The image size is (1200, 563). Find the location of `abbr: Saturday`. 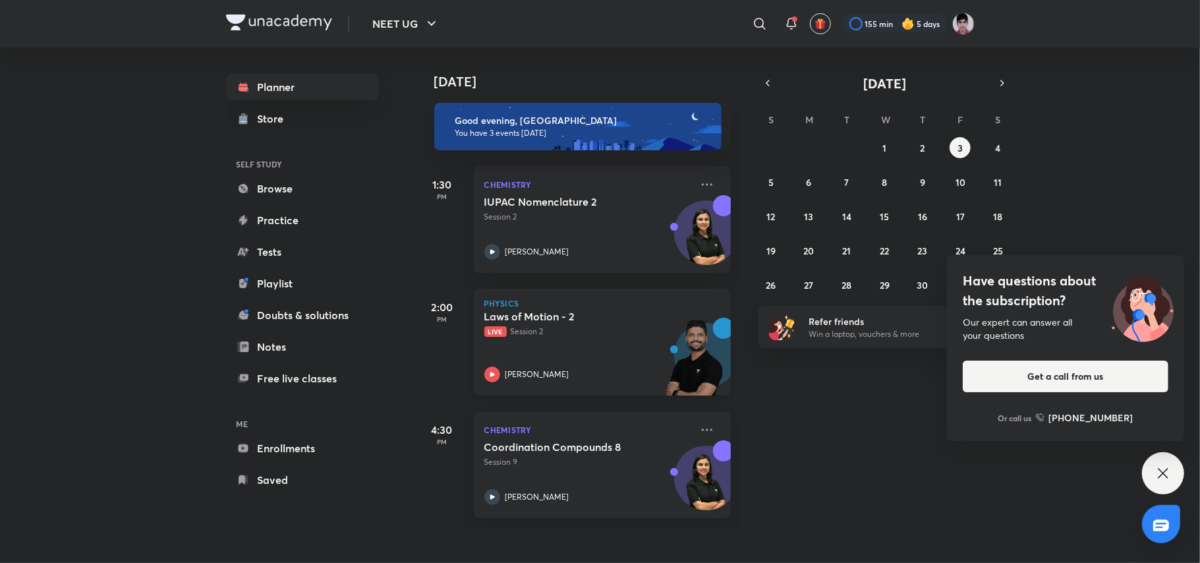

abbr: Saturday is located at coordinates (999, 119).